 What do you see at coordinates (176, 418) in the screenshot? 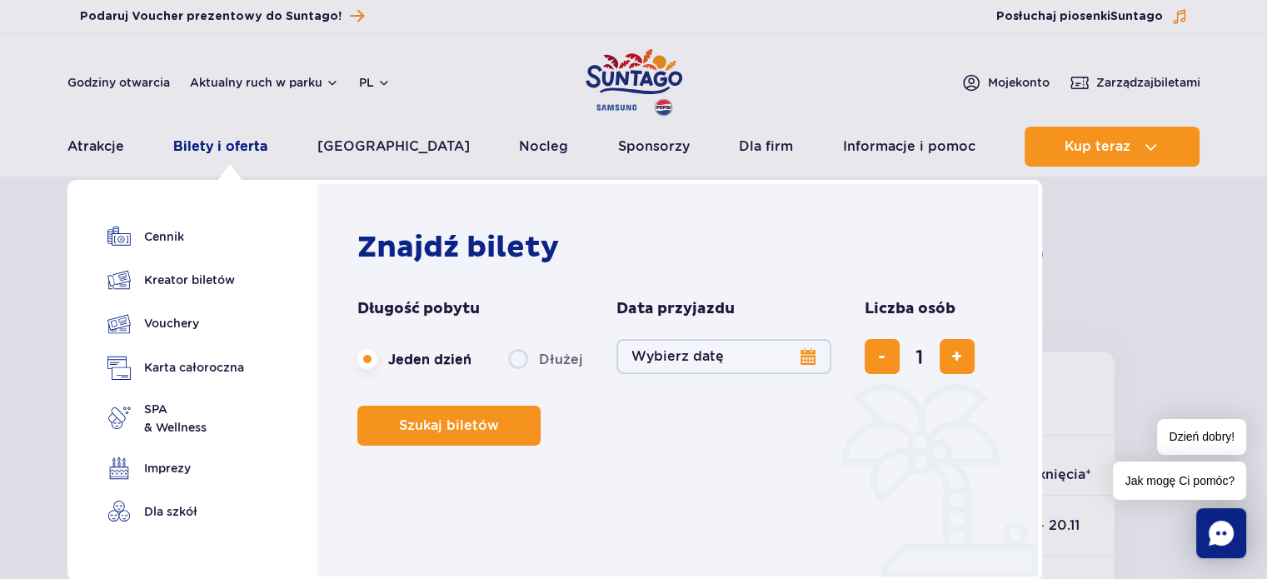
I see `a: SPA& Wellness` at bounding box center [176, 418].